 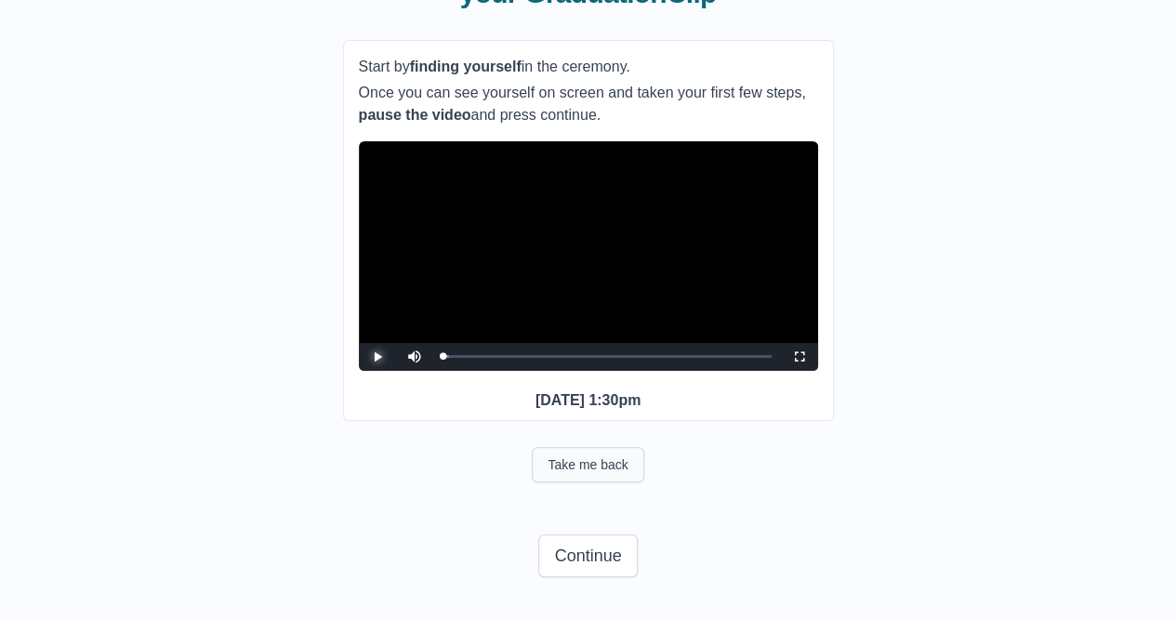 What do you see at coordinates (588, 104) in the screenshot?
I see `p: Once you can see yourself on screen and taken your first few steps, and press continue.` at bounding box center [588, 104].